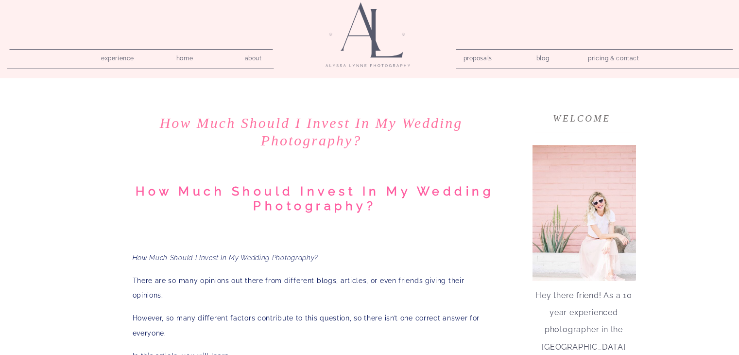  What do you see at coordinates (543, 56) in the screenshot?
I see `a: blog` at bounding box center [543, 56].